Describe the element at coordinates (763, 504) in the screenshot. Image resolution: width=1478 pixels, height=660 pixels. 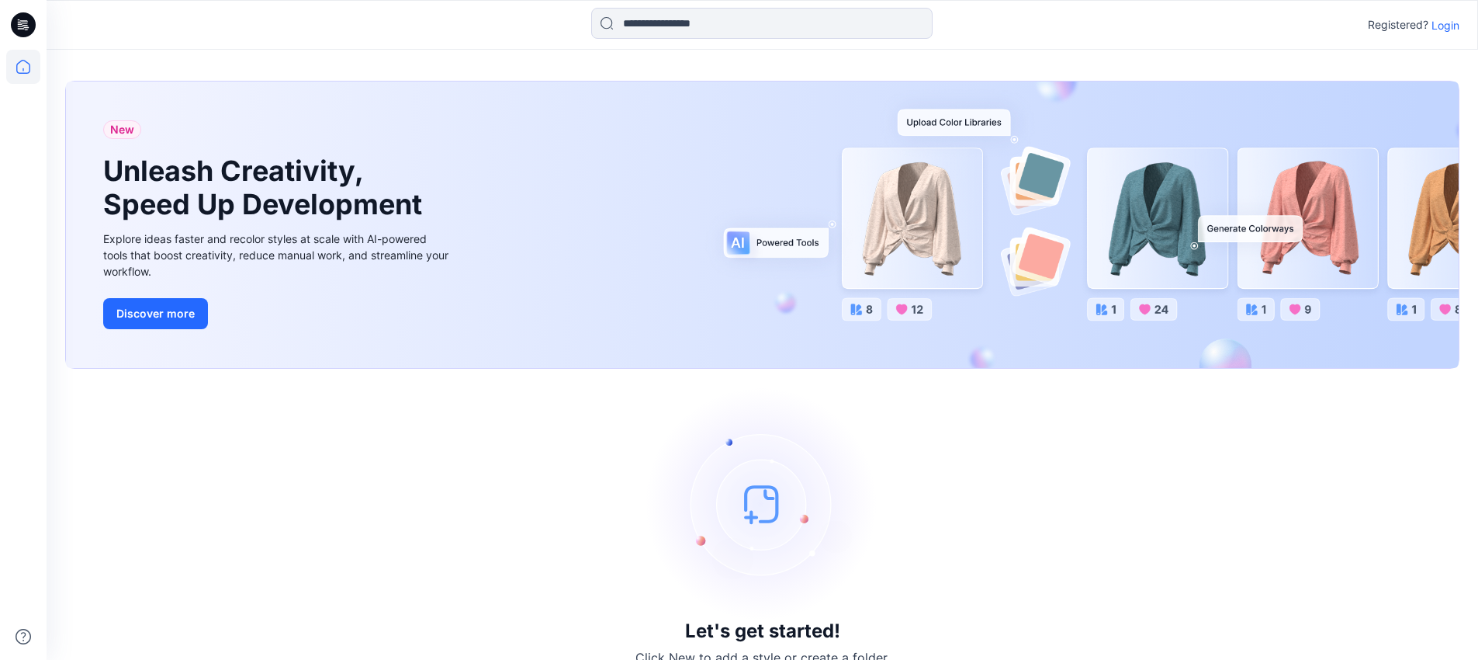
I see `img: empty-state-image.svg` at that location.